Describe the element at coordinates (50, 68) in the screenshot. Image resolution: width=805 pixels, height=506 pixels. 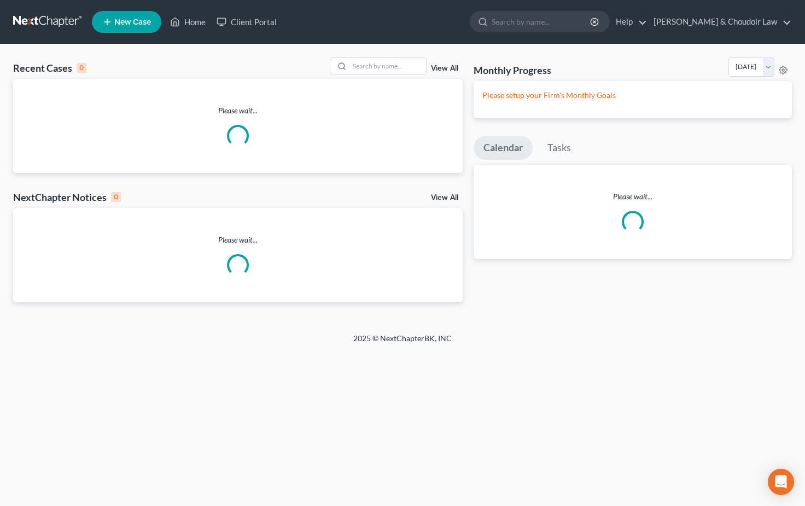
I see `div: Recent Cases` at that location.